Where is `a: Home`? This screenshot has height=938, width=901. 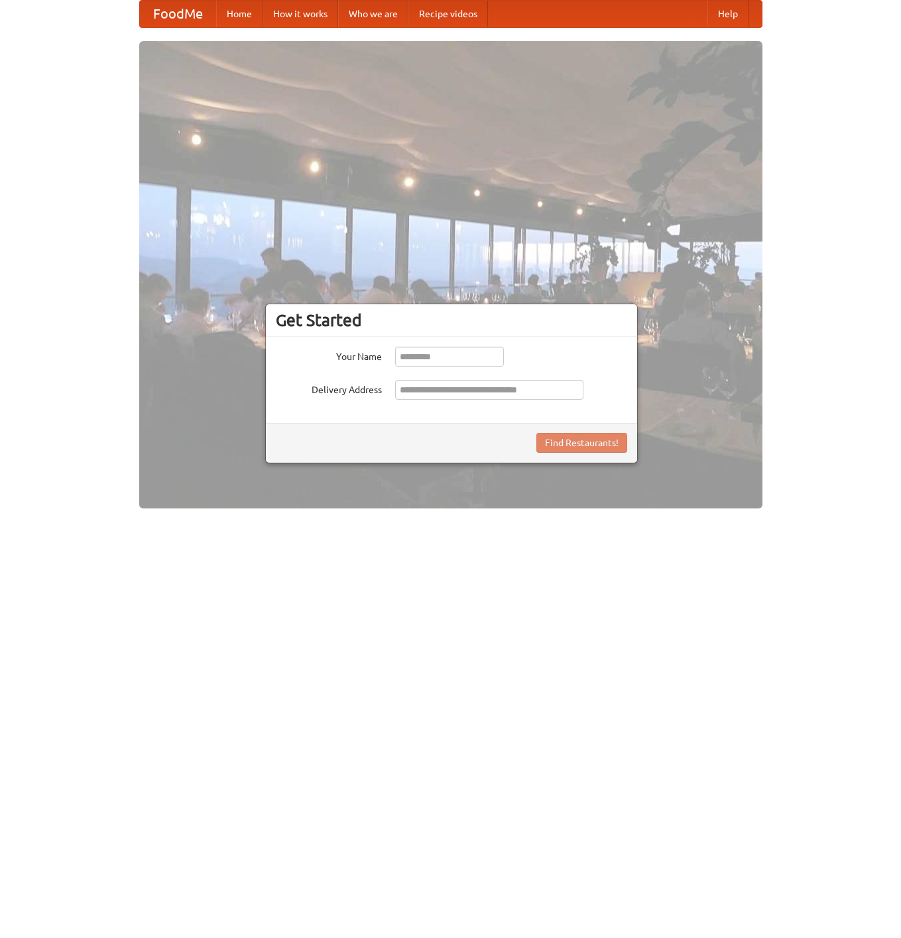
a: Home is located at coordinates (239, 14).